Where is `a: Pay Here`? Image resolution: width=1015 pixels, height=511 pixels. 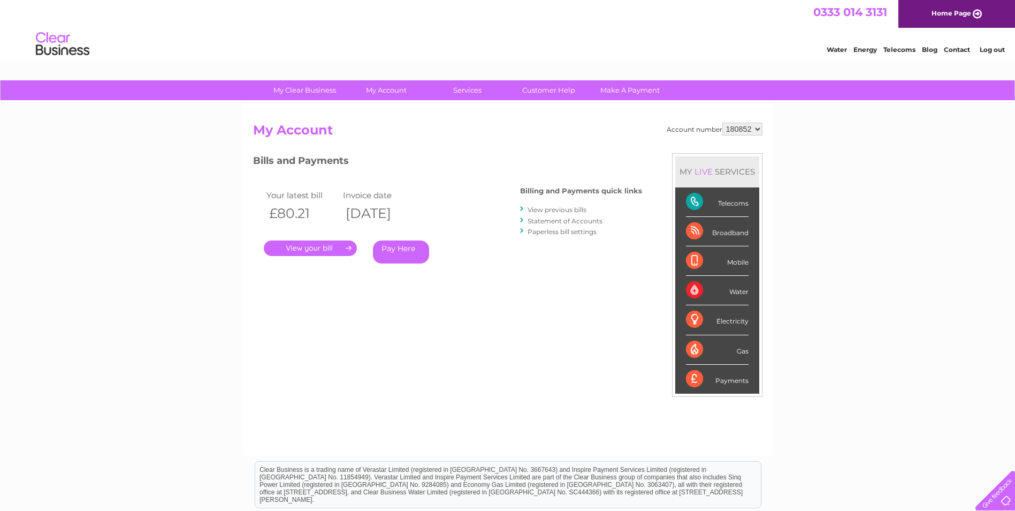 a: Pay Here is located at coordinates (401, 252).